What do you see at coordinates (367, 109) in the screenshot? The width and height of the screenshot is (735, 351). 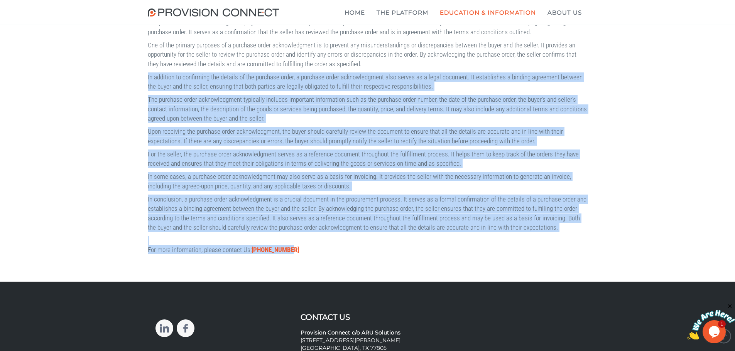 I see `p: The purchase order acknowledgment typically includes important information such as the purchase o...` at bounding box center [367, 109].